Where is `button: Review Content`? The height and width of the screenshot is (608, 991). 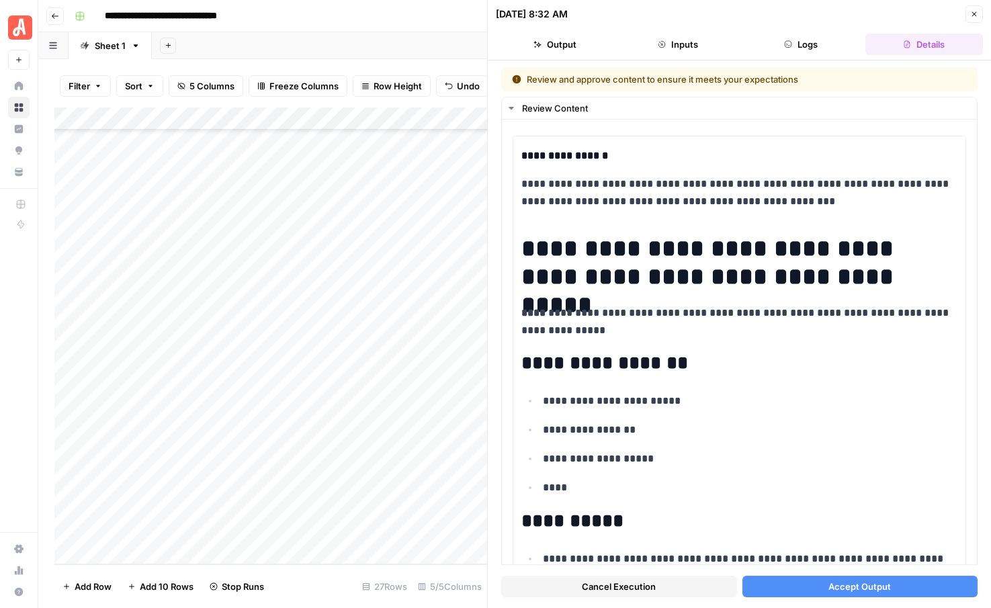
button: Review Content is located at coordinates (739, 108).